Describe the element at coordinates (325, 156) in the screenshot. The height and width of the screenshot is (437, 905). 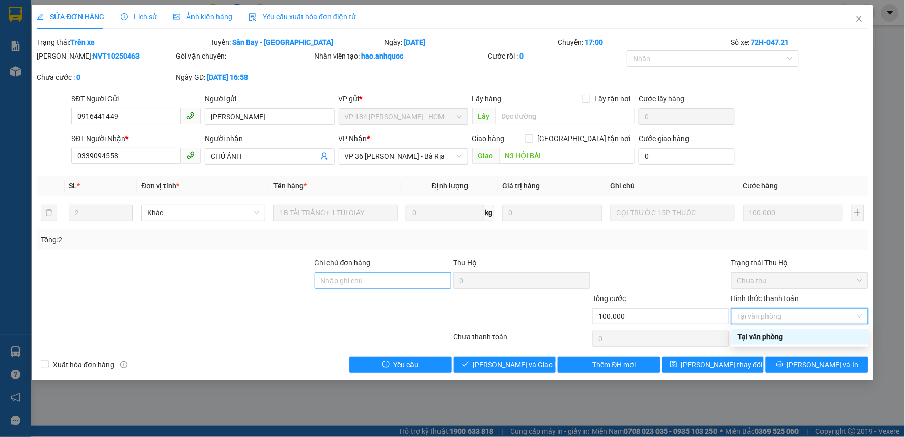
I see `span: user-add` at that location.